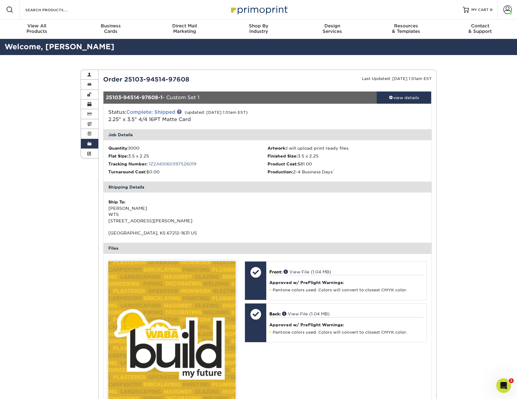 Image resolution: width=517 pixels, height=399 pixels. Describe the element at coordinates (188, 148) in the screenshot. I see `li: 1000` at that location.